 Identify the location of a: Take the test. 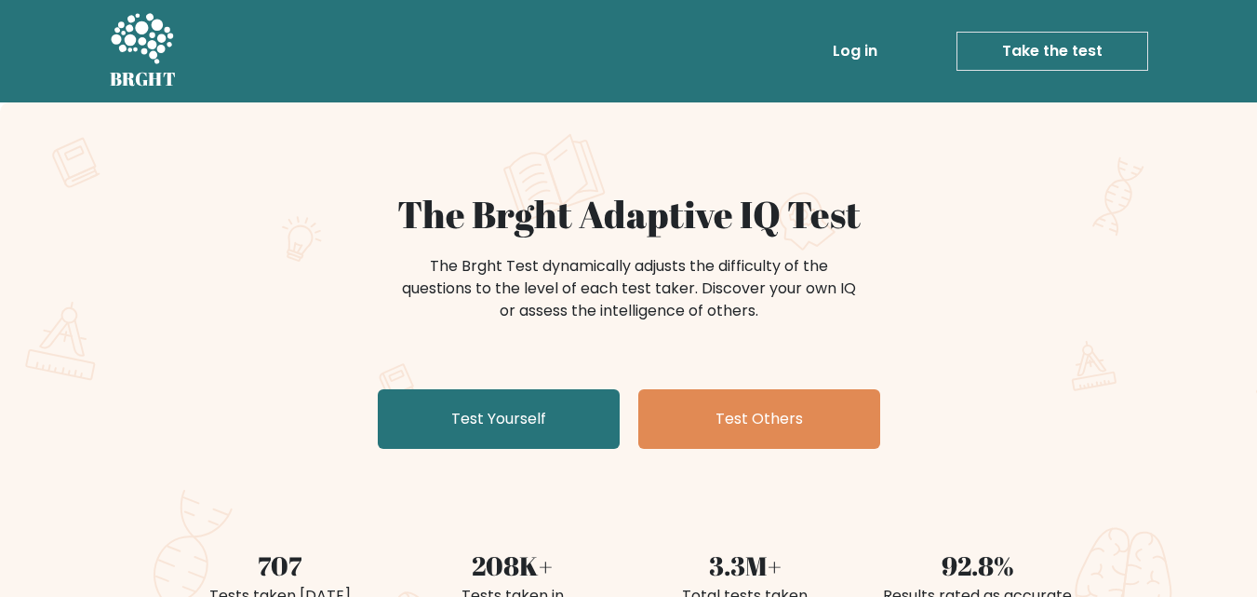
(1053, 51).